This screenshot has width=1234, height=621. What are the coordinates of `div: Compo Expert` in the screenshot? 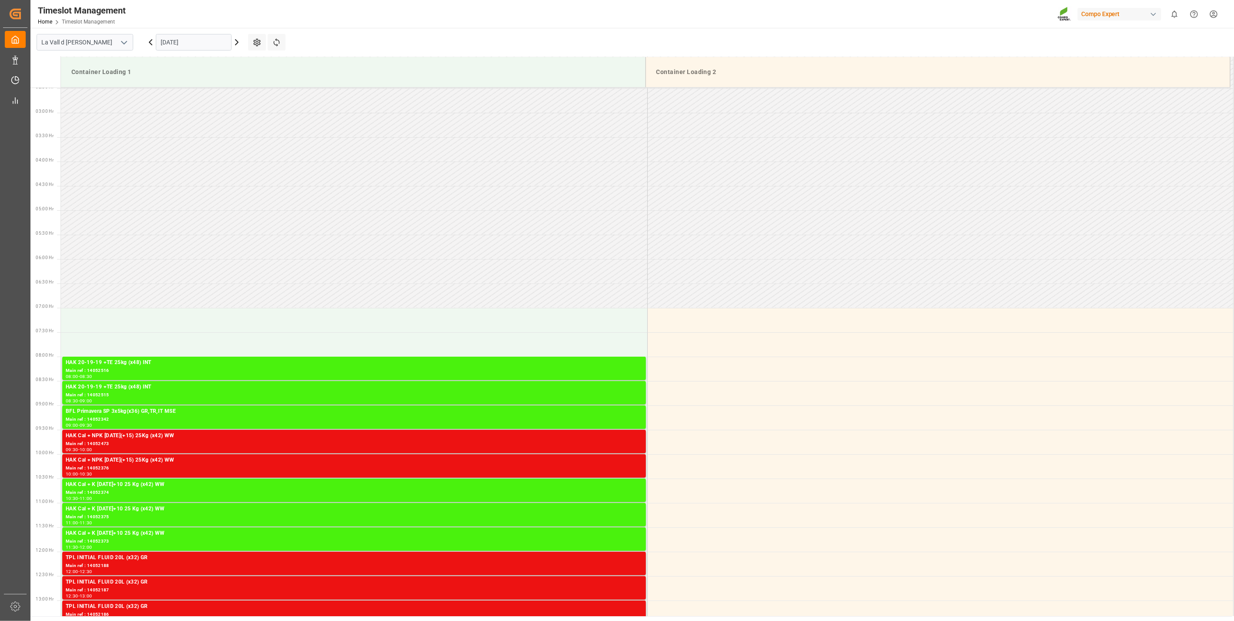 It's located at (1120, 14).